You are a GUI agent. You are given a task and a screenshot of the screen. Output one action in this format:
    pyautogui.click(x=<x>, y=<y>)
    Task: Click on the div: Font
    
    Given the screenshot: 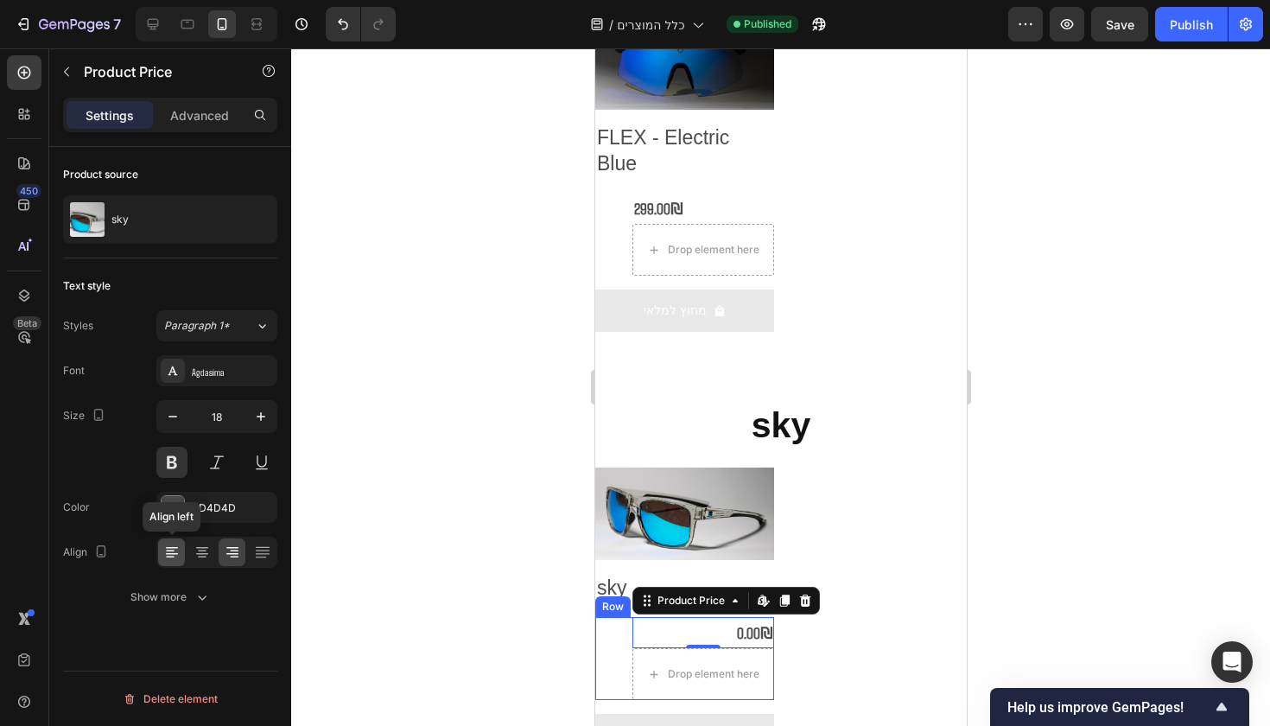 What is the action you would take?
    pyautogui.click(x=73, y=371)
    